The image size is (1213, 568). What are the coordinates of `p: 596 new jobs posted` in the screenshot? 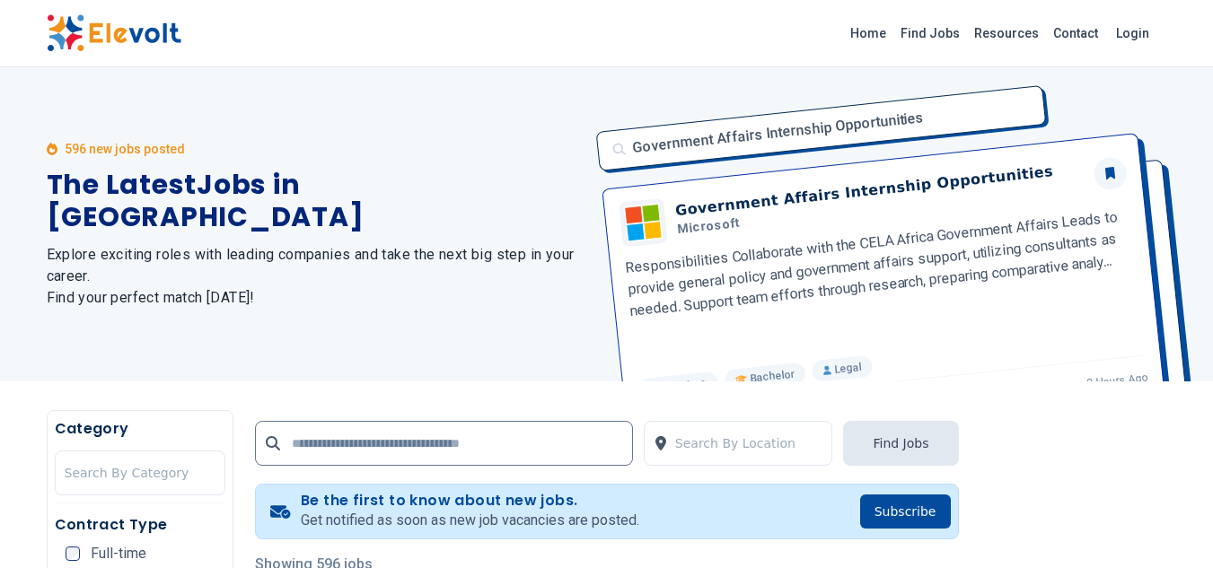 It's located at (125, 149).